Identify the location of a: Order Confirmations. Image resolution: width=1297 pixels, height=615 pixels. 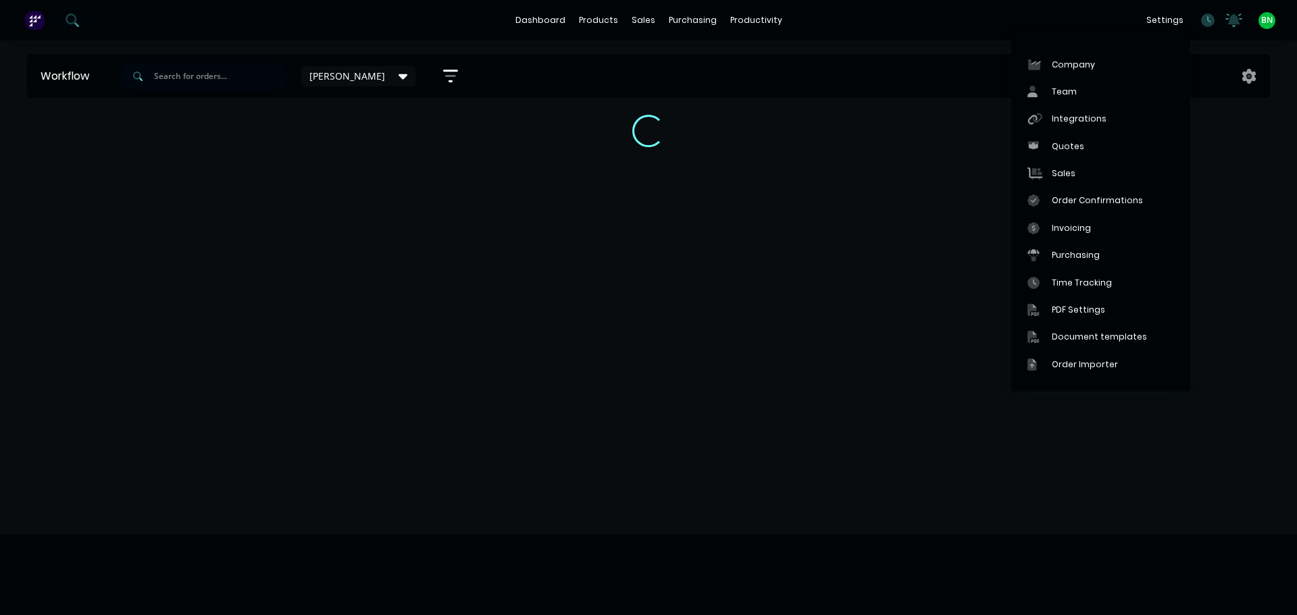
(1100, 201).